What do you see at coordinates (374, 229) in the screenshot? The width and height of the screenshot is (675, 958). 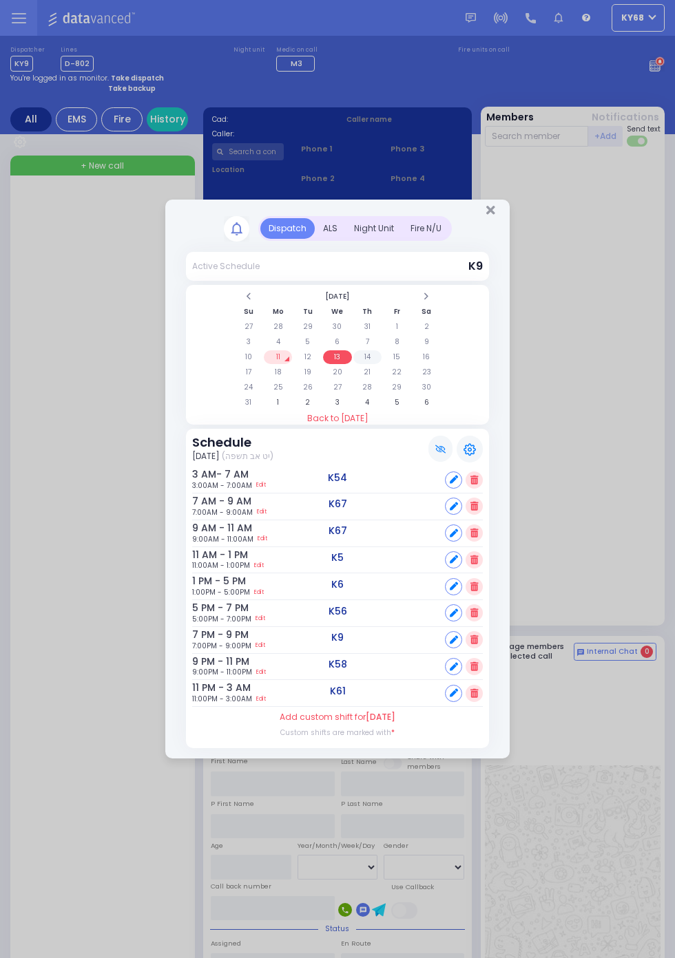 I see `div: Night Unit` at bounding box center [374, 229].